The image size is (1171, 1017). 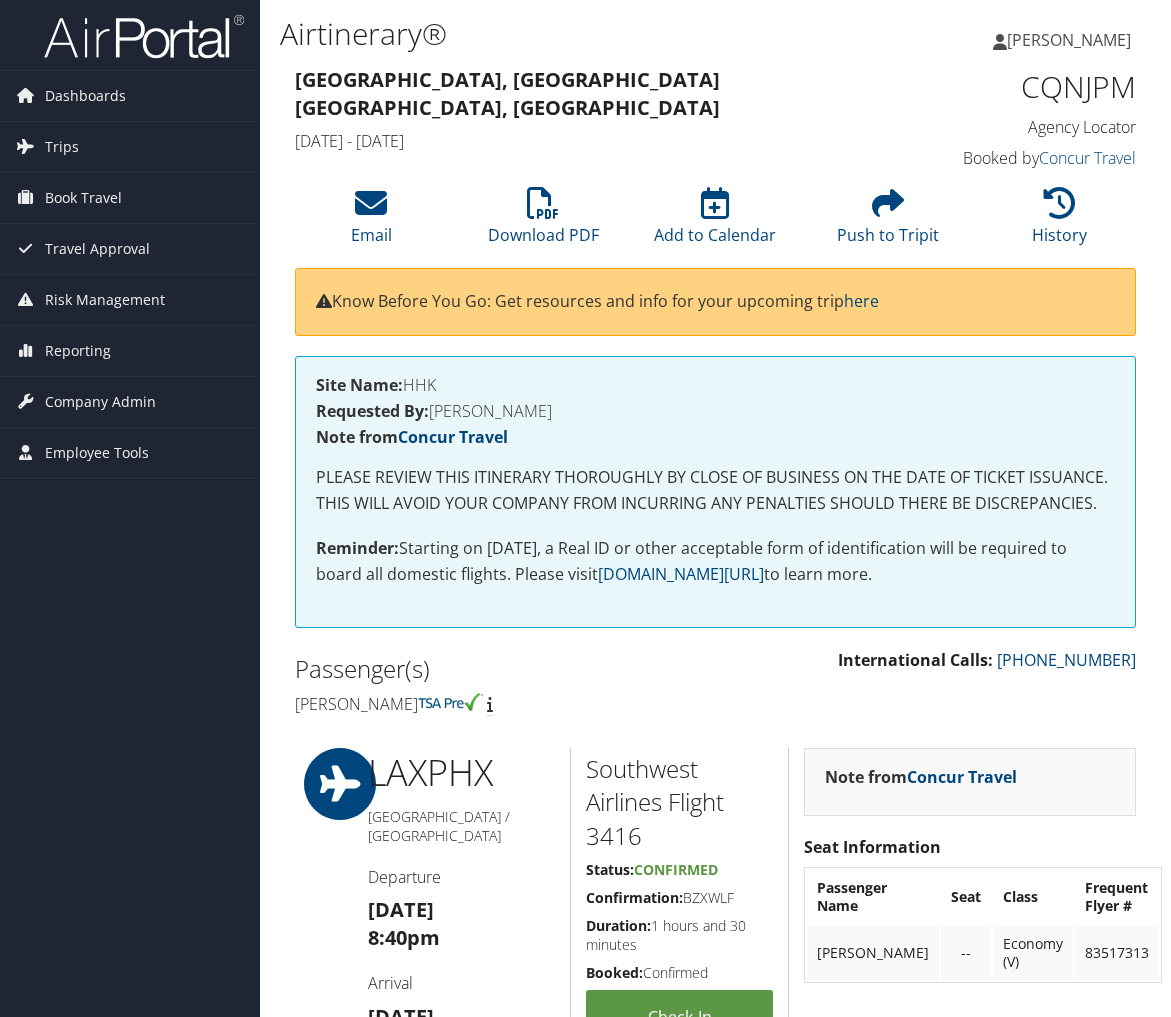 I want to click on h4: Booked by, so click(x=1042, y=158).